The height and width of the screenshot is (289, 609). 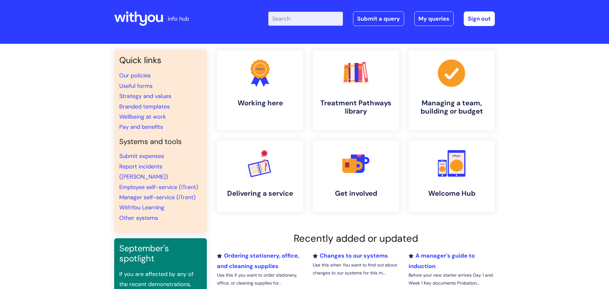 I want to click on a: A manager's guide to induction, so click(x=442, y=261).